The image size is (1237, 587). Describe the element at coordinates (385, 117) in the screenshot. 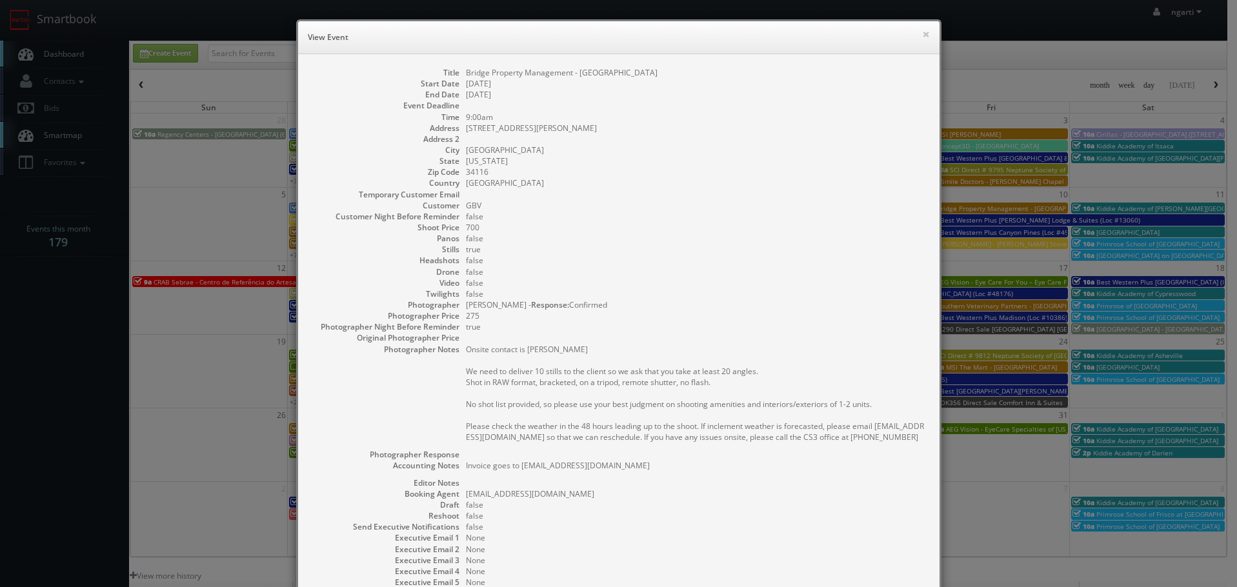

I see `dt: Time` at that location.